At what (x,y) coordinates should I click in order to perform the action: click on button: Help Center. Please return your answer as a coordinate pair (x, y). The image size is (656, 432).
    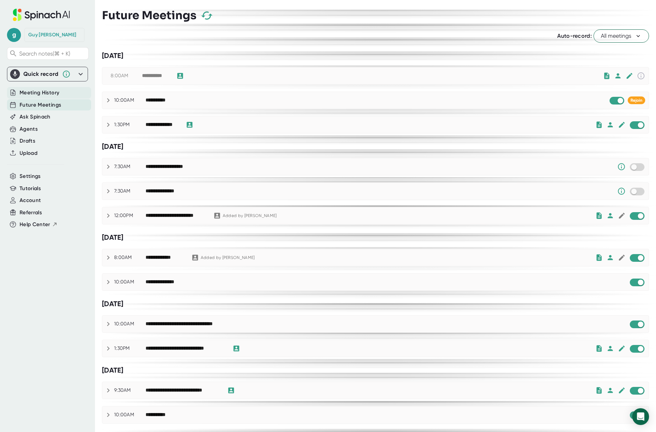
    Looking at the image, I should click on (38, 224).